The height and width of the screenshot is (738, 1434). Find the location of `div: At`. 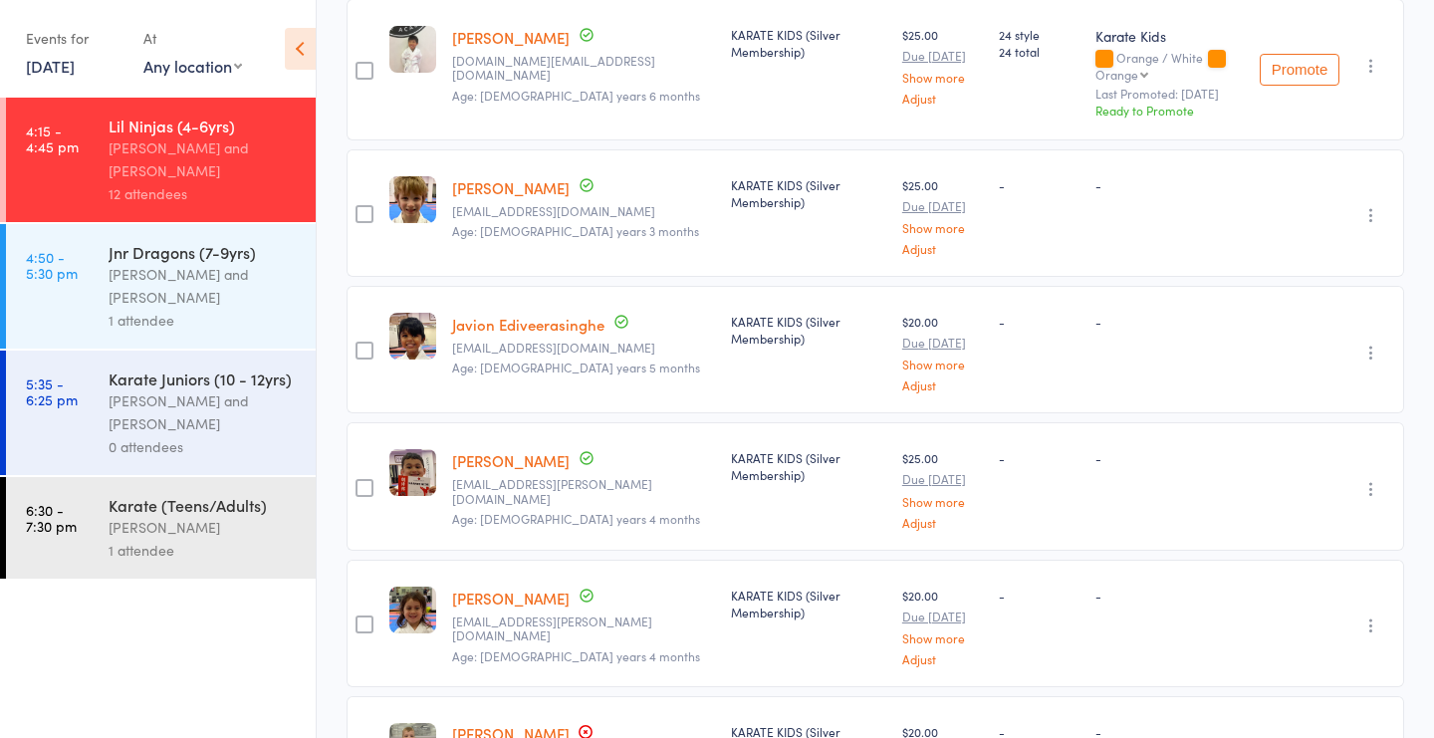

div: At is located at coordinates (192, 38).